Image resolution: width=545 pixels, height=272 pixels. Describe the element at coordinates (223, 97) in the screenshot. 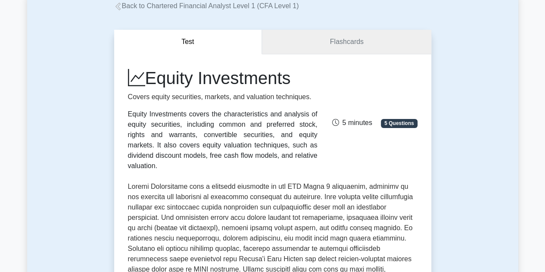

I see `p: Covers equity securities, markets, and valuation techniques.` at that location.